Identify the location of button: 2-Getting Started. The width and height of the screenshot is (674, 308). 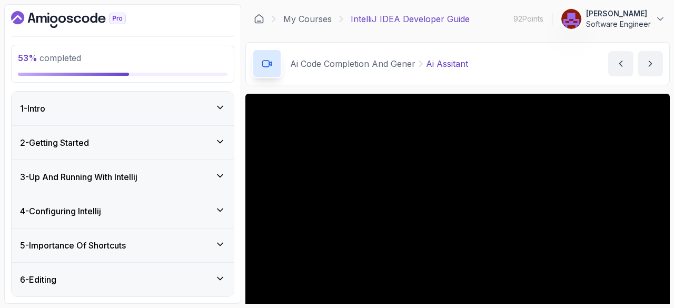
(123, 143).